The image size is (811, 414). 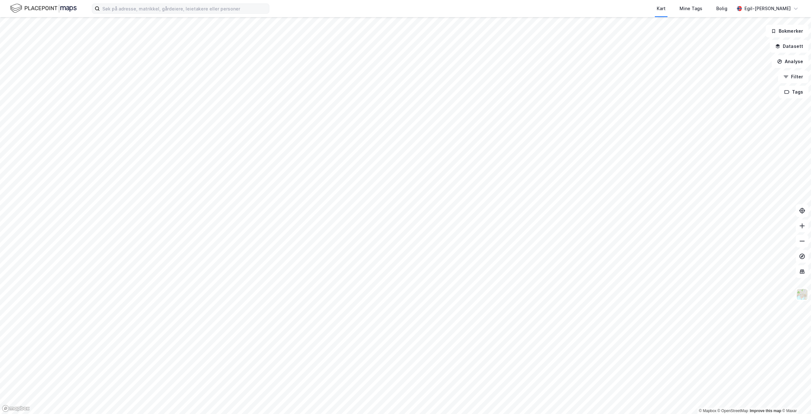 I want to click on a: Mapbox, so click(x=708, y=410).